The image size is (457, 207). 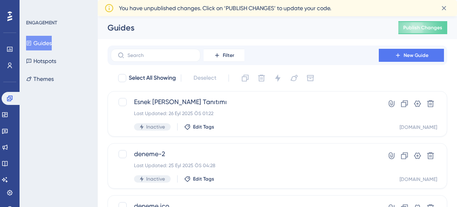 What do you see at coordinates (423, 28) in the screenshot?
I see `span: Publish Changes` at bounding box center [423, 28].